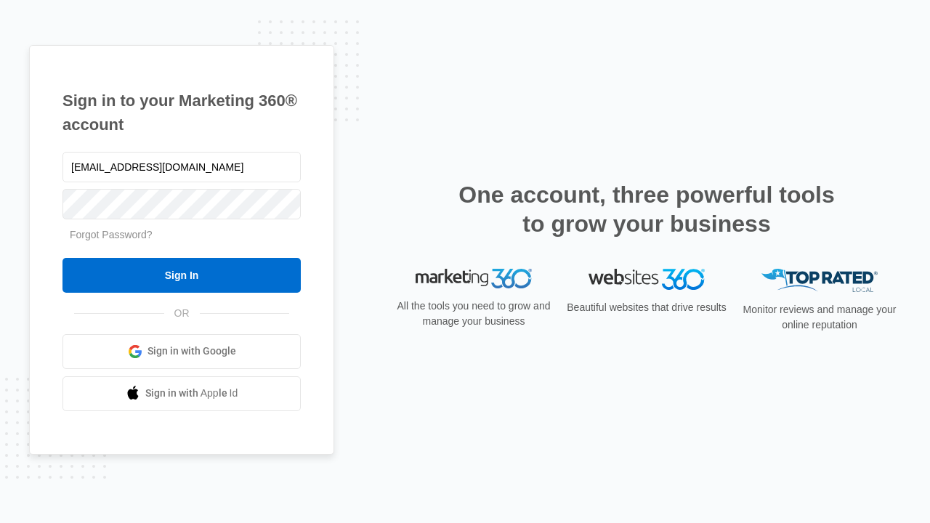 This screenshot has height=523, width=930. I want to click on h1: Sign in to your Marketing 360® account, so click(182, 113).